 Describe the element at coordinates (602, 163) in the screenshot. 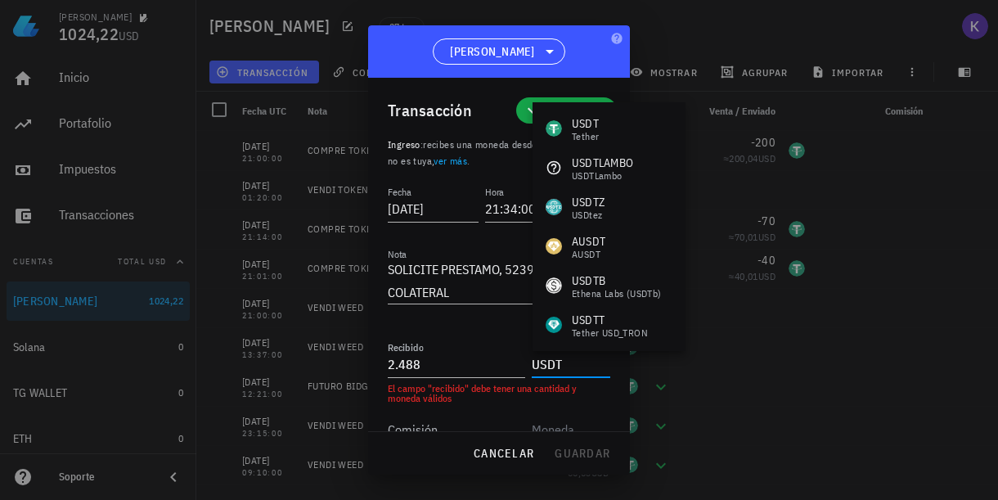

I see `div: USDTLAMBO` at that location.